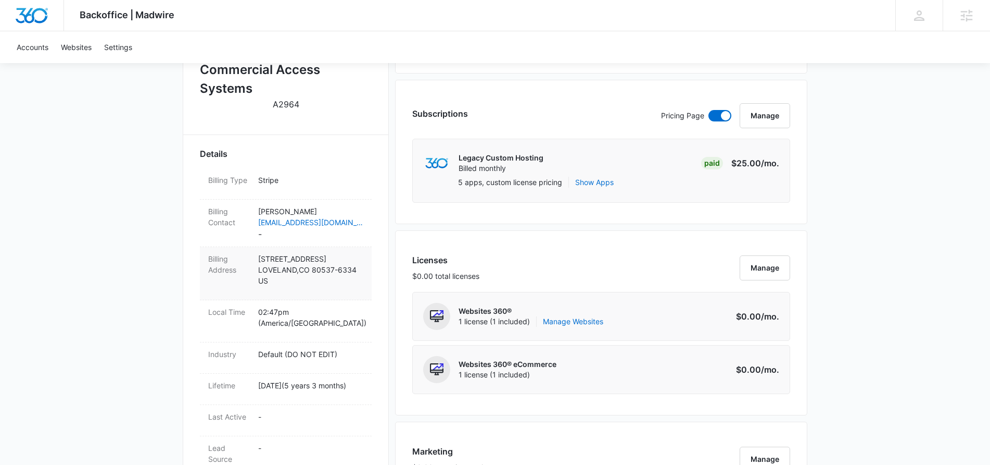 The image size is (990, 465). What do you see at coordinates (118, 47) in the screenshot?
I see `a: Settings` at bounding box center [118, 47].